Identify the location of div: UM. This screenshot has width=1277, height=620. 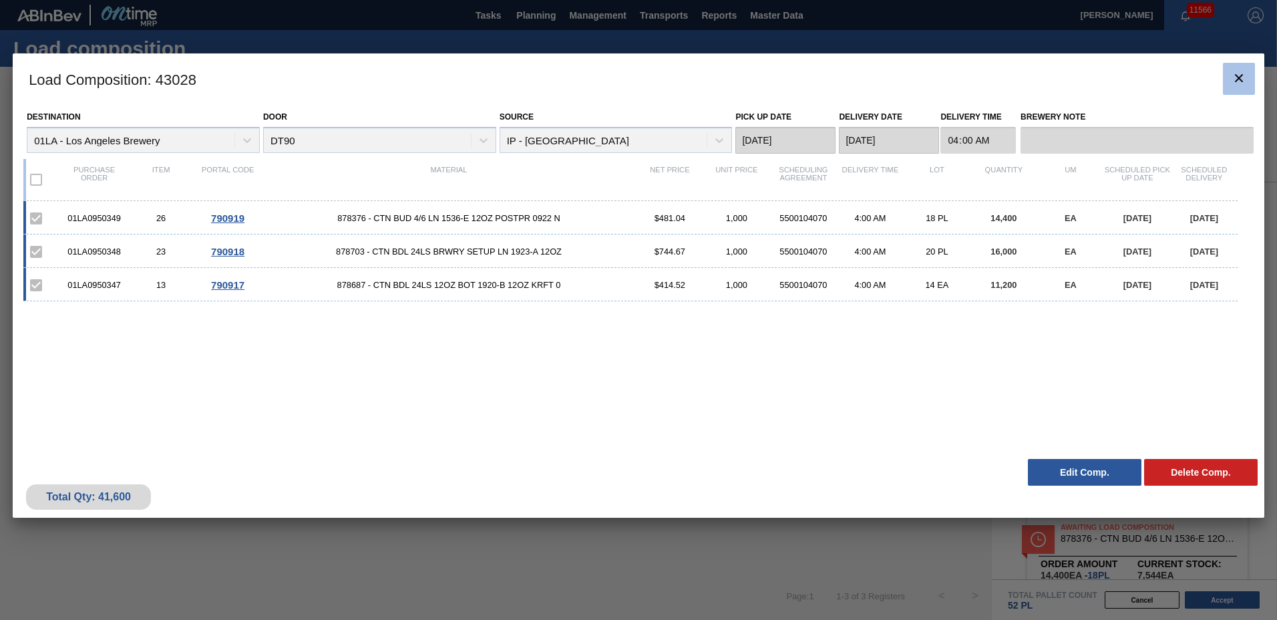
(1071, 180).